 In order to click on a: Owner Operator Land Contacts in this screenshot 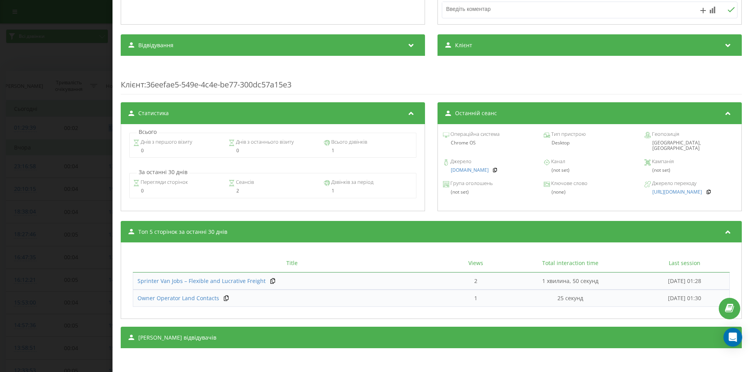, I will do `click(178, 298)`.